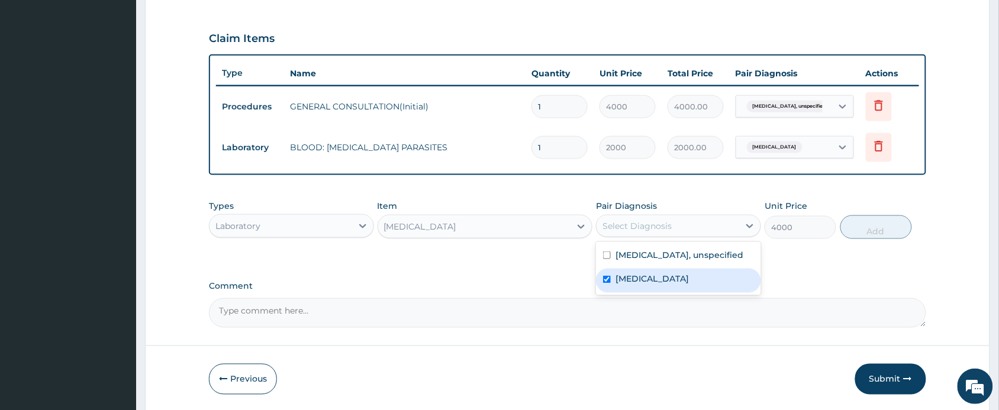 This screenshot has height=410, width=999. I want to click on div: Chat with us now, so click(130, 74).